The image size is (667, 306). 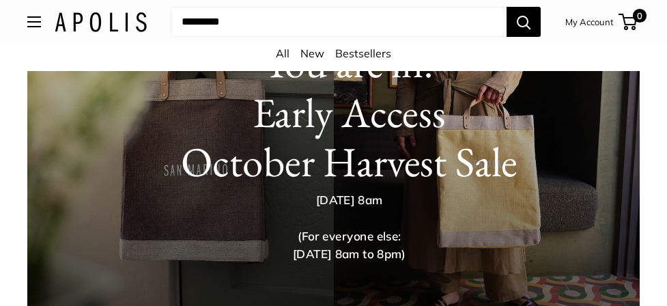 What do you see at coordinates (34, 22) in the screenshot?
I see `button: Open menu` at bounding box center [34, 22].